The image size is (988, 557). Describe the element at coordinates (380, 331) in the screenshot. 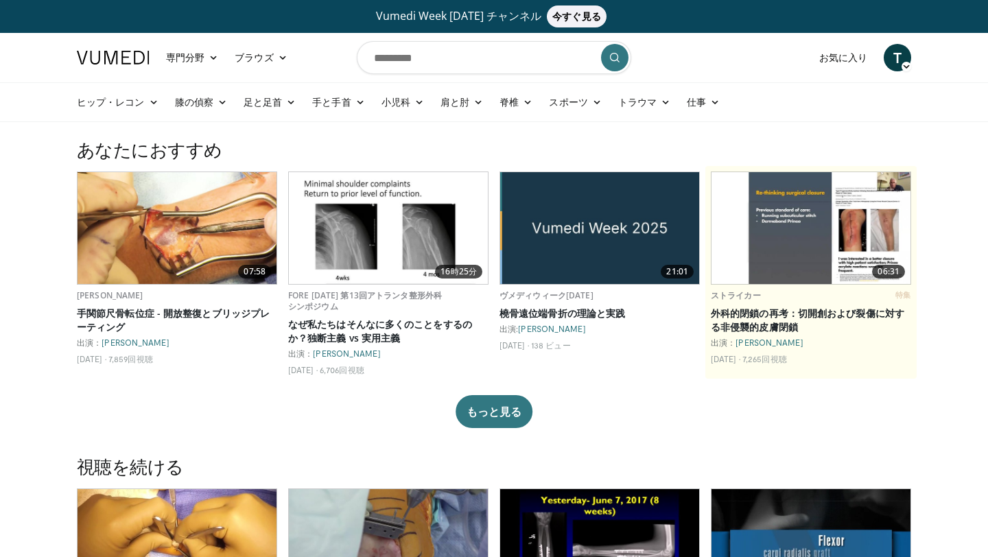

I see `font: なぜ私たちはそんなに多くのことをするのか？独断主義 vs 実用主義` at that location.